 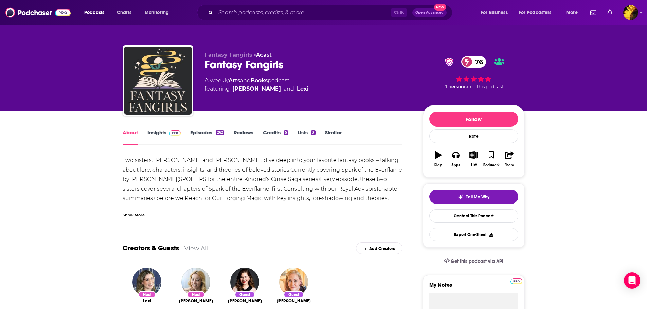 What do you see at coordinates (429, 13) in the screenshot?
I see `span: Open Advanced` at bounding box center [429, 13].